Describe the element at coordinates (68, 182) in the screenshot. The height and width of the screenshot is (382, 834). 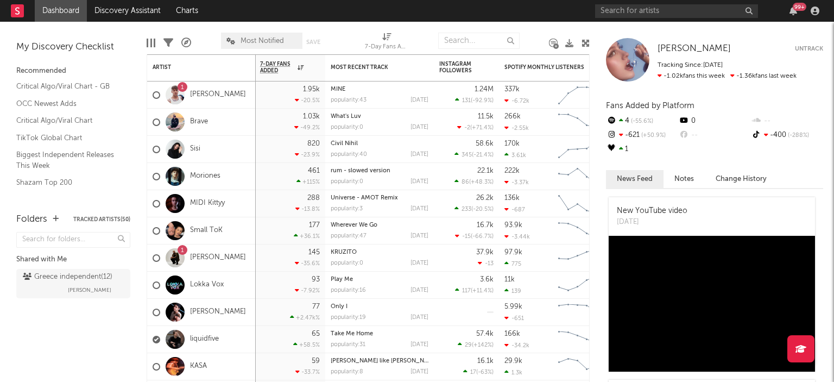
I see `a: Shazam Top 200` at that location.